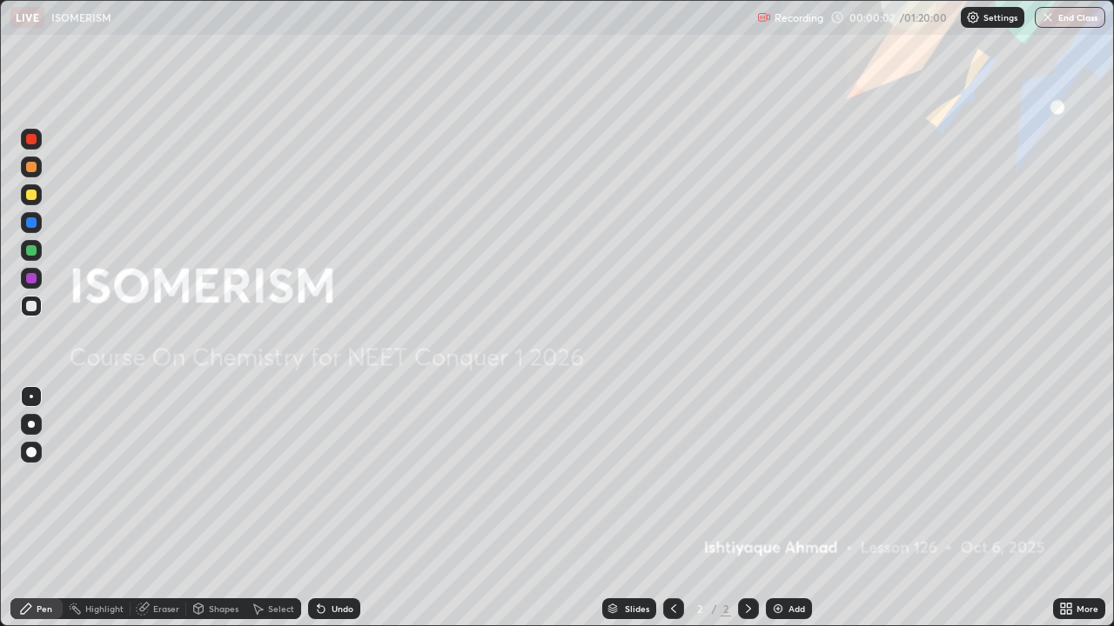 The height and width of the screenshot is (626, 1114). I want to click on div: Add, so click(796, 609).